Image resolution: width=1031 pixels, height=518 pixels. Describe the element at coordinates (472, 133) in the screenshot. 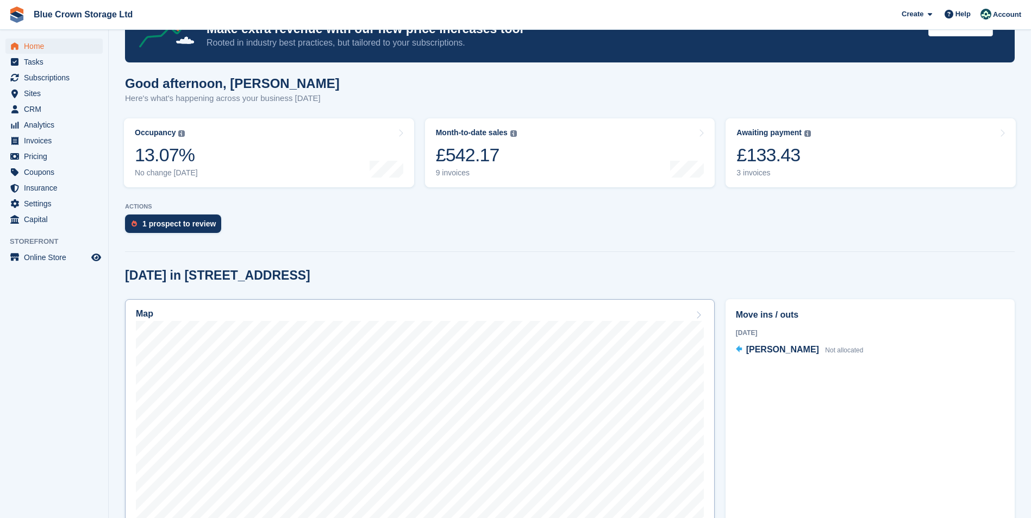

I see `div: Month-to-date sales` at that location.